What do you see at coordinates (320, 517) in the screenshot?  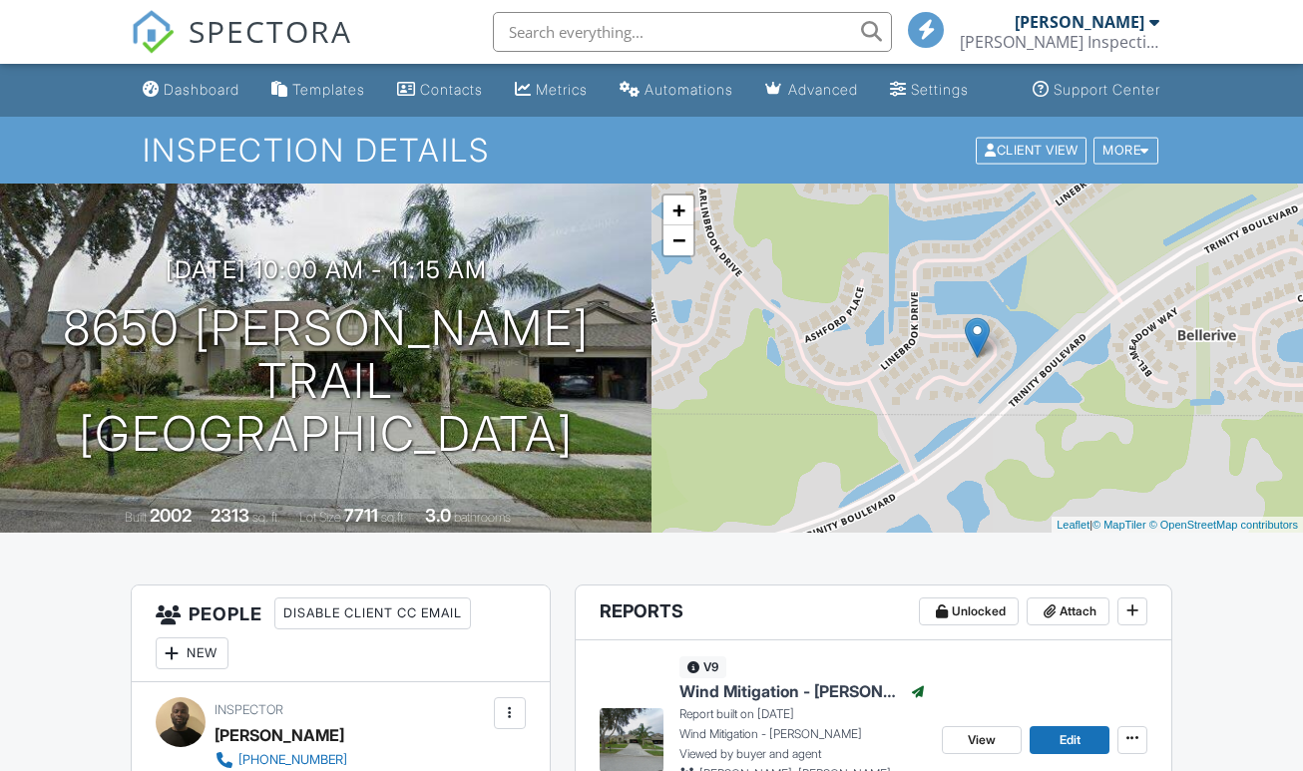 I see `span: Lot Size` at bounding box center [320, 517].